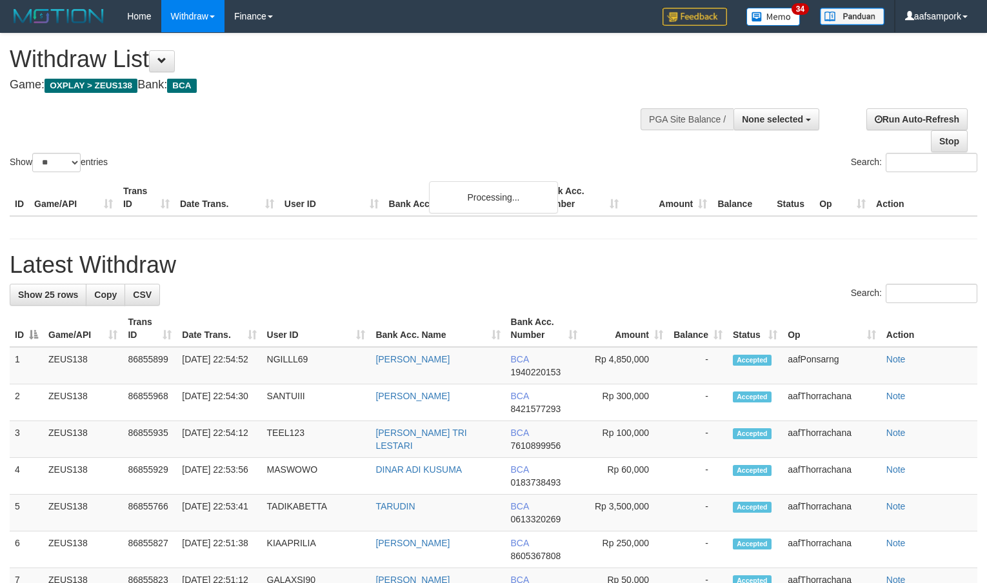  What do you see at coordinates (150, 439) in the screenshot?
I see `td: 86855935` at bounding box center [150, 439].